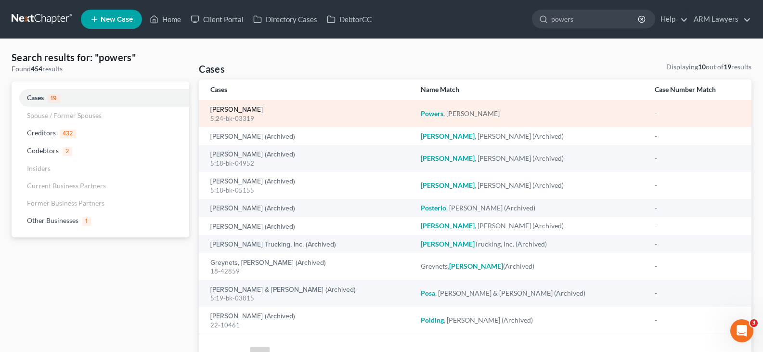 The image size is (763, 352). I want to click on div: 5:24-bk-03319, so click(308, 118).